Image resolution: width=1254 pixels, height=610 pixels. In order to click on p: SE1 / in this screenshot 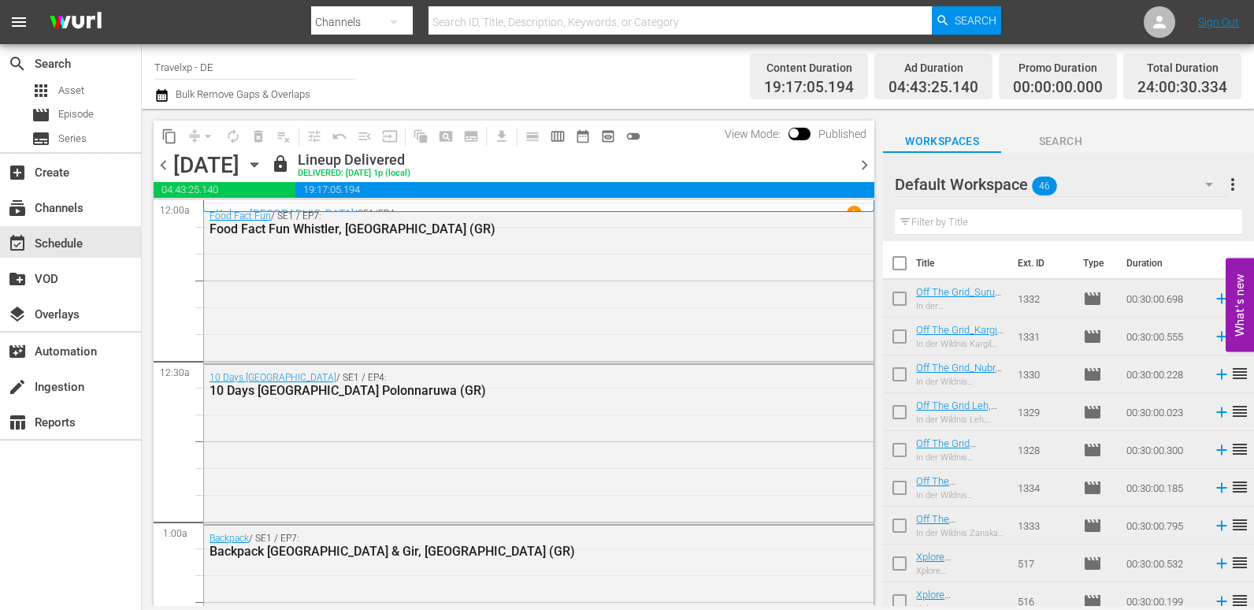, I will do `click(368, 213)`.